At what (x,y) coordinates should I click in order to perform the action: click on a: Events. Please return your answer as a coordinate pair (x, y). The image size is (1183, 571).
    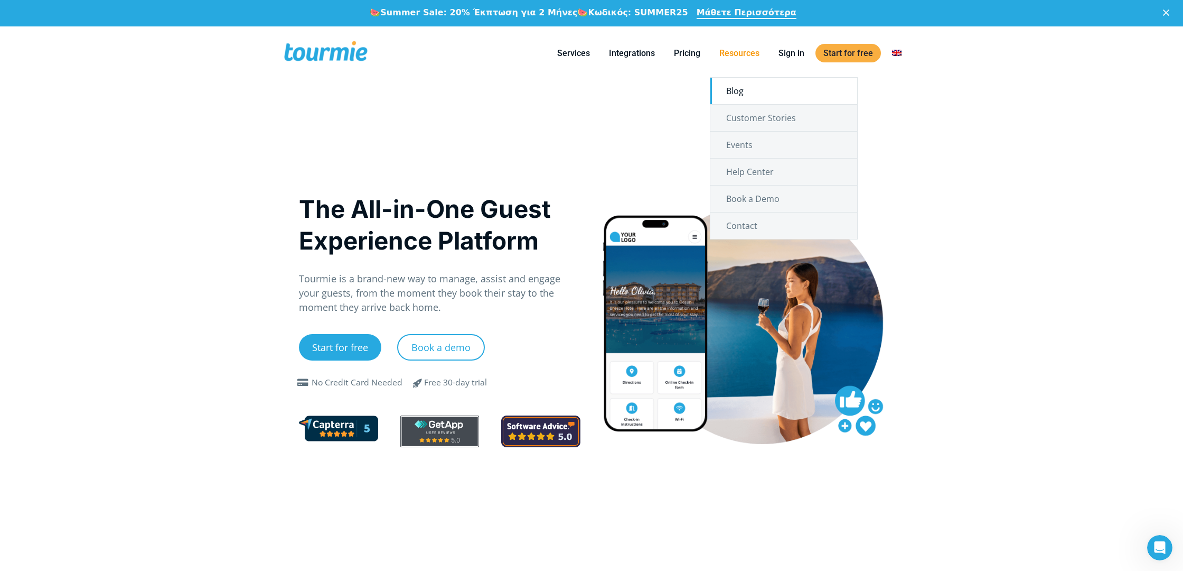
    Looking at the image, I should click on (784, 145).